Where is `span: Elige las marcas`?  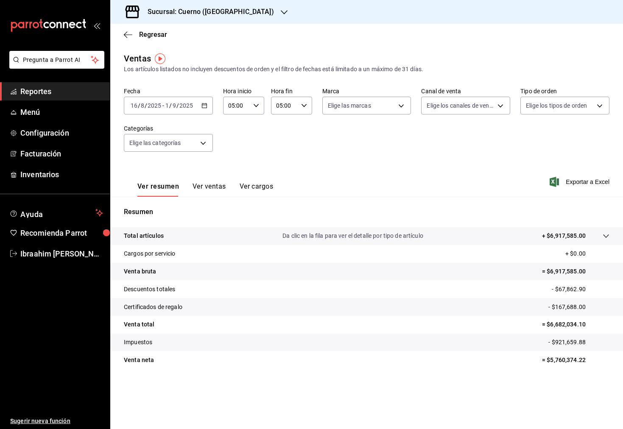
span: Elige las marcas is located at coordinates (350, 106).